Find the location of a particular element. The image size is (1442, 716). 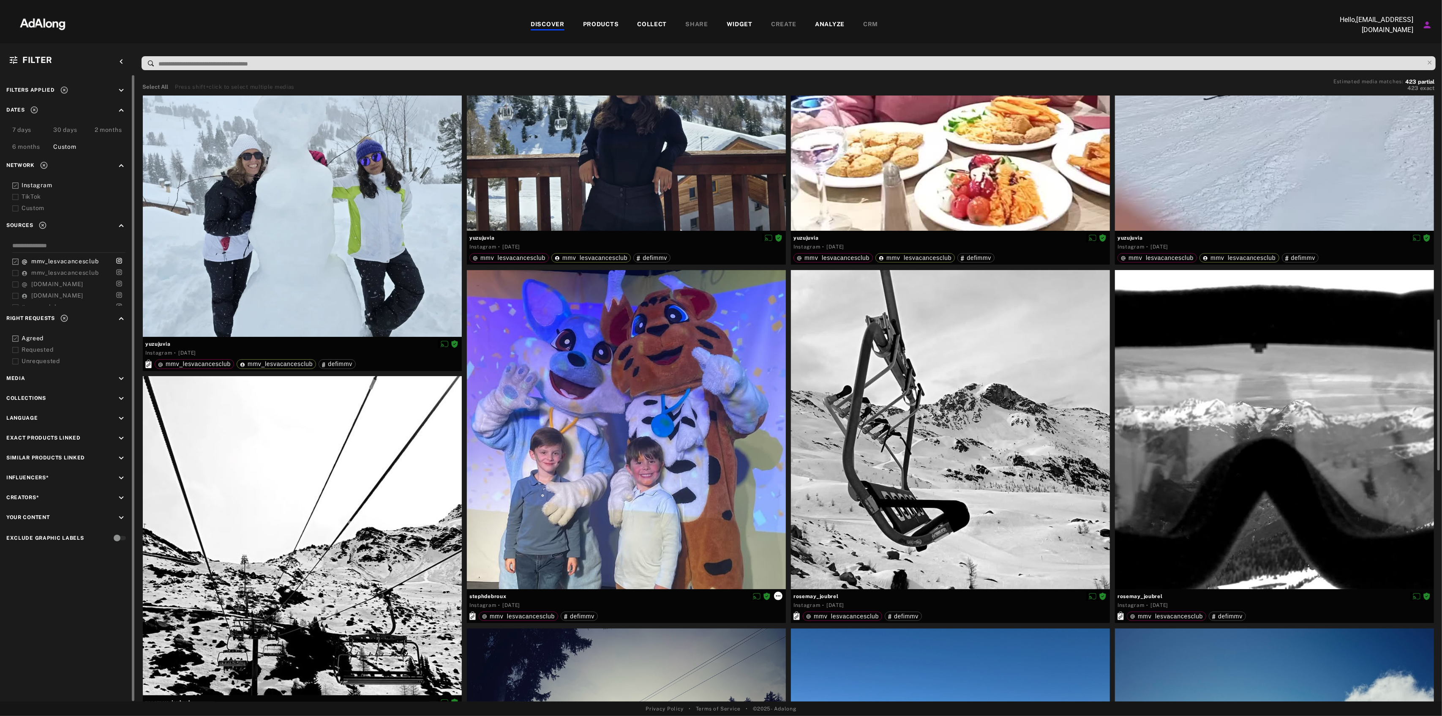

time: 2025-04-15T12:06:10.000Z is located at coordinates (1159, 605).